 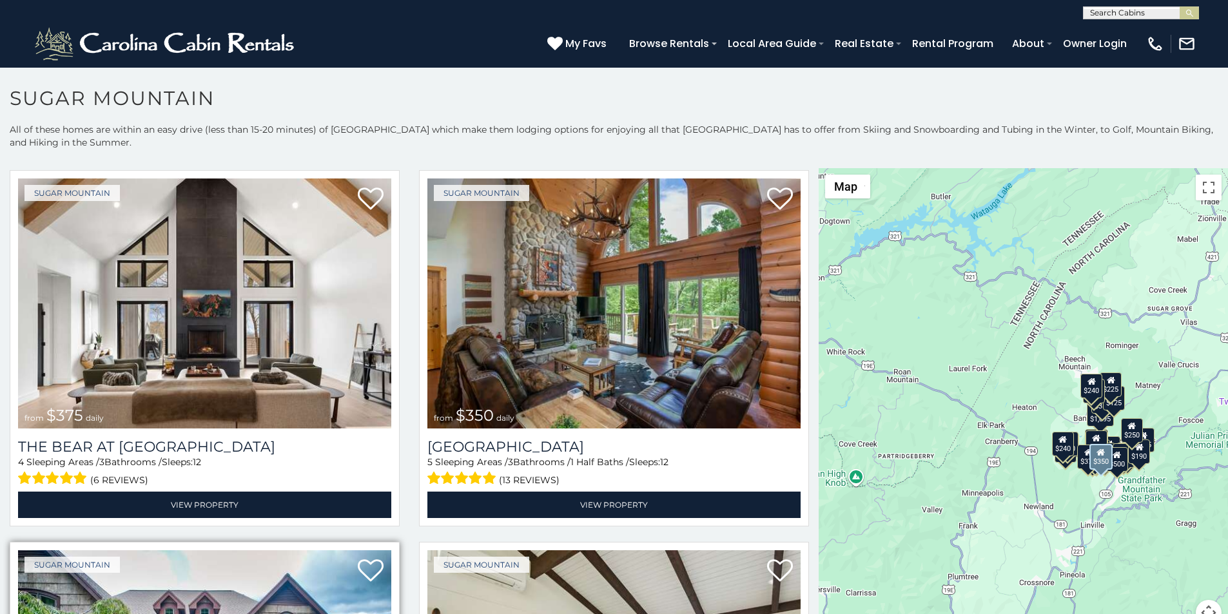 What do you see at coordinates (1209, 188) in the screenshot?
I see `button: Toggle fullscreen view` at bounding box center [1209, 188].